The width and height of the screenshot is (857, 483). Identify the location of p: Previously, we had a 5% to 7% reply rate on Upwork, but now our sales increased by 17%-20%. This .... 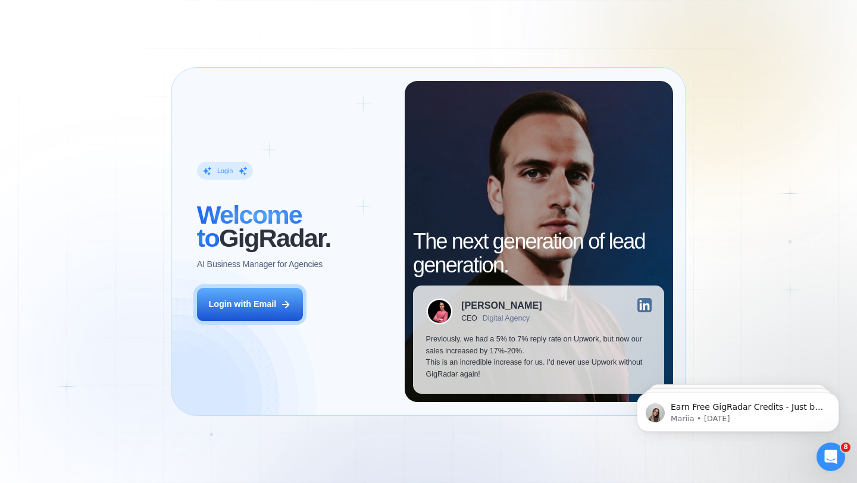
(539, 357).